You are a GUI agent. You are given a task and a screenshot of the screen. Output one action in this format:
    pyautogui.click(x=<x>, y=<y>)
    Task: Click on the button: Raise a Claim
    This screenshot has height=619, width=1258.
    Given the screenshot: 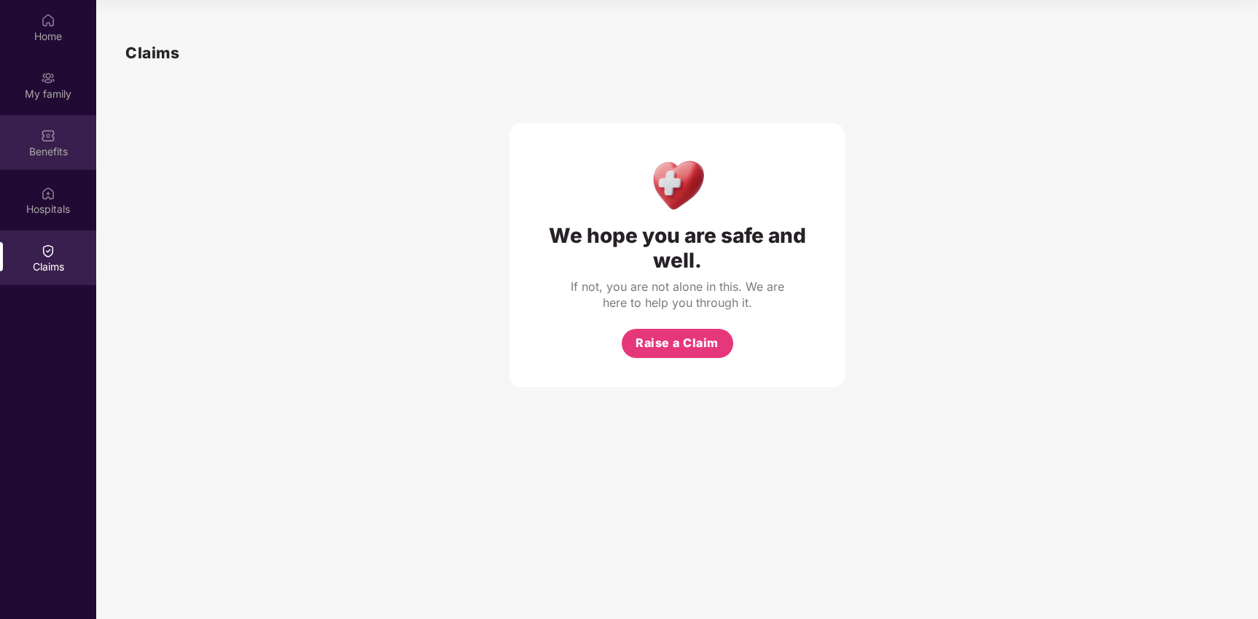 What is the action you would take?
    pyautogui.click(x=677, y=343)
    